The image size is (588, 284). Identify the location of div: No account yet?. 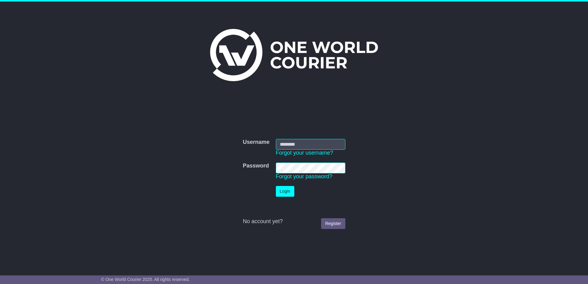
(294, 222).